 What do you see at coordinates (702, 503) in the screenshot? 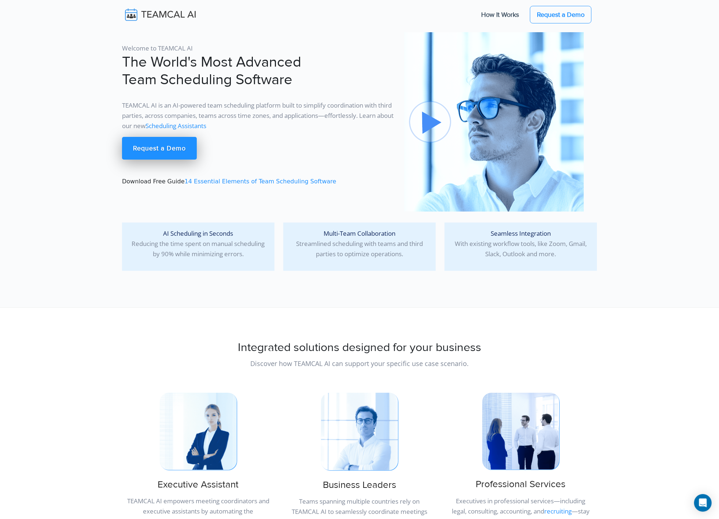
I see `div: Open Intercom Messenger` at bounding box center [702, 503].